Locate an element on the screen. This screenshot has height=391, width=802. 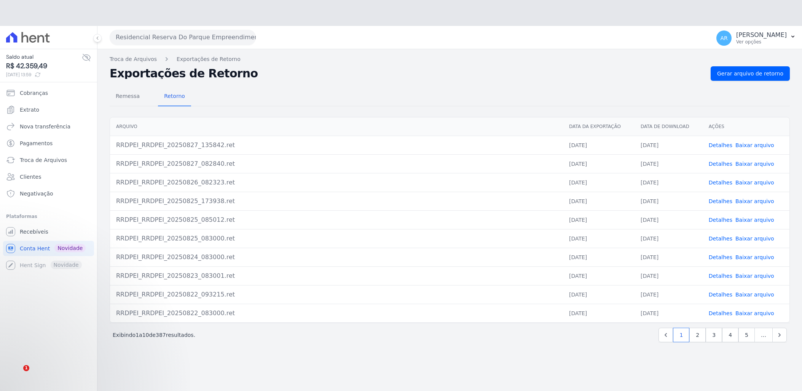
a: 2 is located at coordinates (697, 335).